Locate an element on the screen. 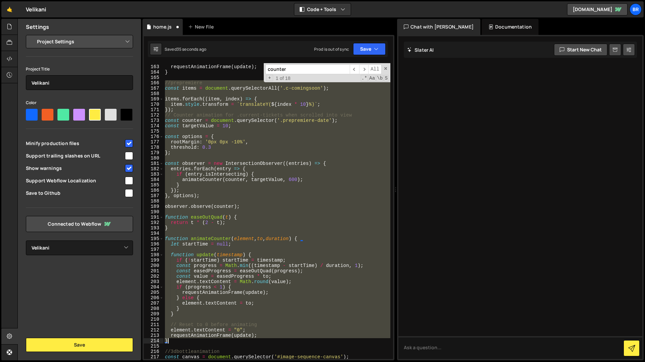 The height and width of the screenshot is (362, 645). input: Search for is located at coordinates (308, 69).